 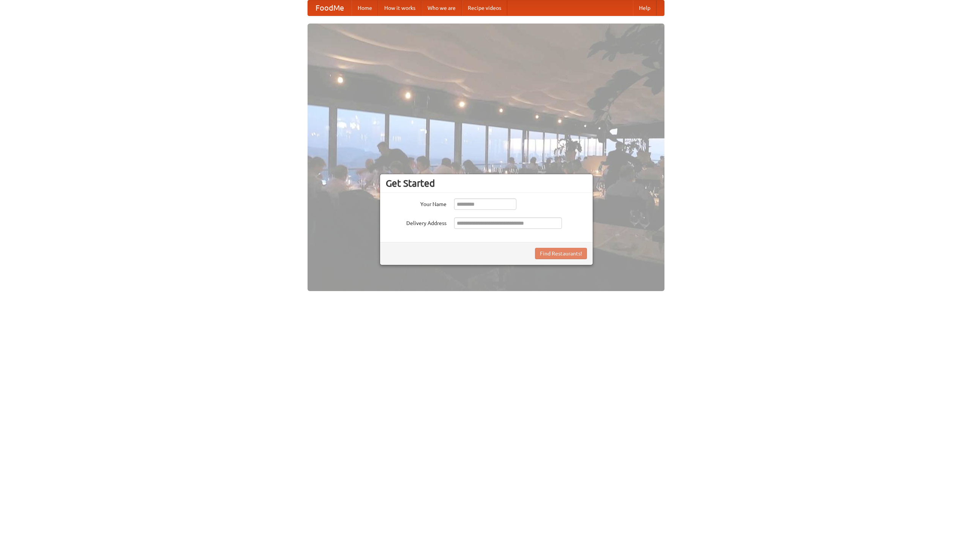 I want to click on a: How it works, so click(x=400, y=8).